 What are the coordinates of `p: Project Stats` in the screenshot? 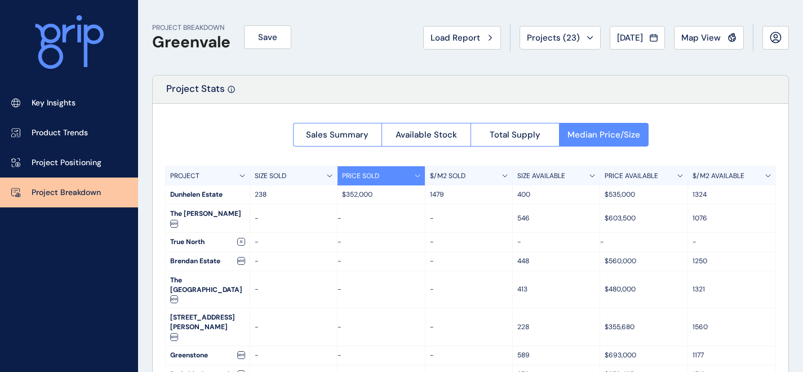 It's located at (195, 92).